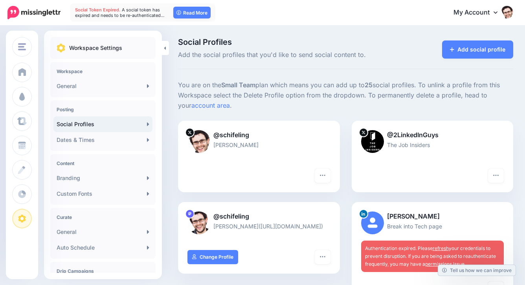 The width and height of the screenshot is (525, 285). I want to click on p: You are on the plan which means you can add up to social profiles. To unlink a profile from this ..., so click(345, 95).